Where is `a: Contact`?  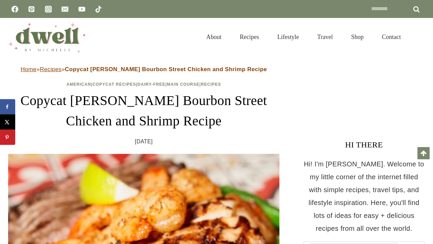
a: Contact is located at coordinates (392, 37).